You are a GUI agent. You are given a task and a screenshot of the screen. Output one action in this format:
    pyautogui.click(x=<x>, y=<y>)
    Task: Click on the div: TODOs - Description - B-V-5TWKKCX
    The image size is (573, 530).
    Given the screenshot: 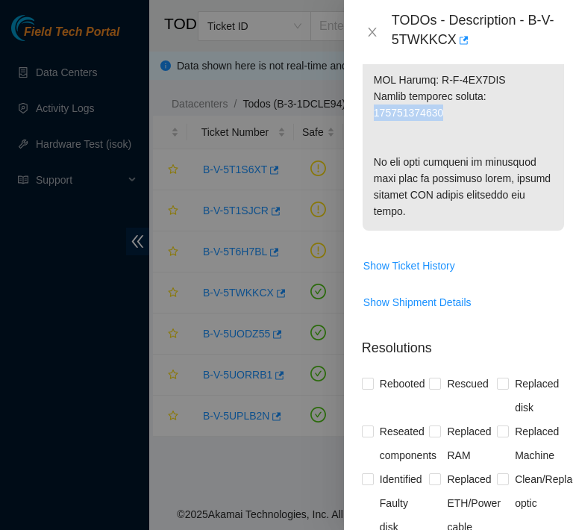 What is the action you would take?
    pyautogui.click(x=473, y=32)
    